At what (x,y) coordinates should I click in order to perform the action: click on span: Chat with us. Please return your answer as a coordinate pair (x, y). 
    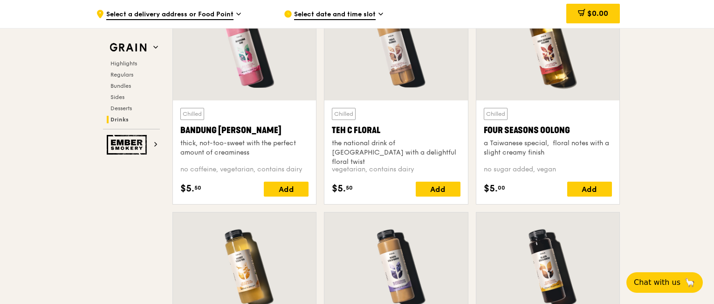
    Looking at the image, I should click on (657, 282).